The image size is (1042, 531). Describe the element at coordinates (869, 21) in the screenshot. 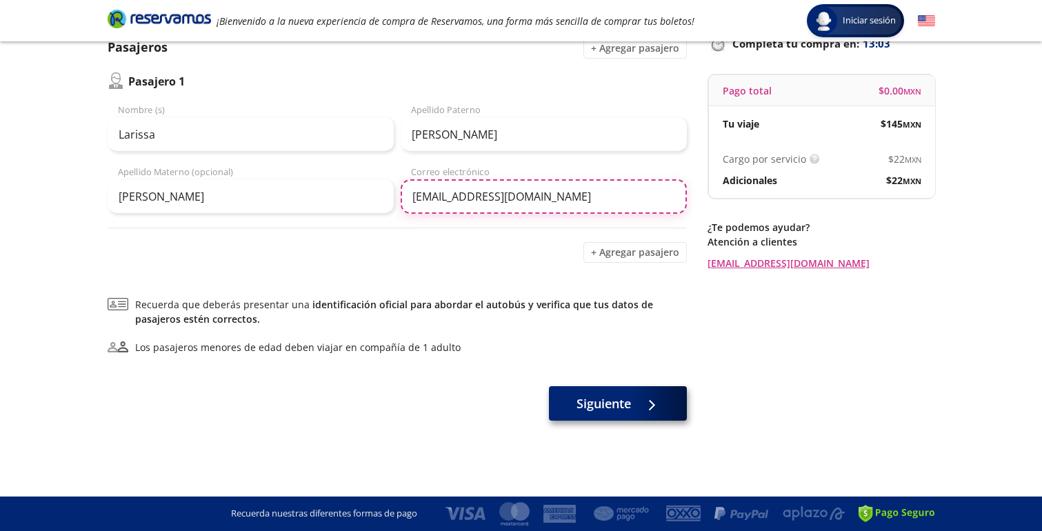

I see `span: Iniciar sesión` at that location.